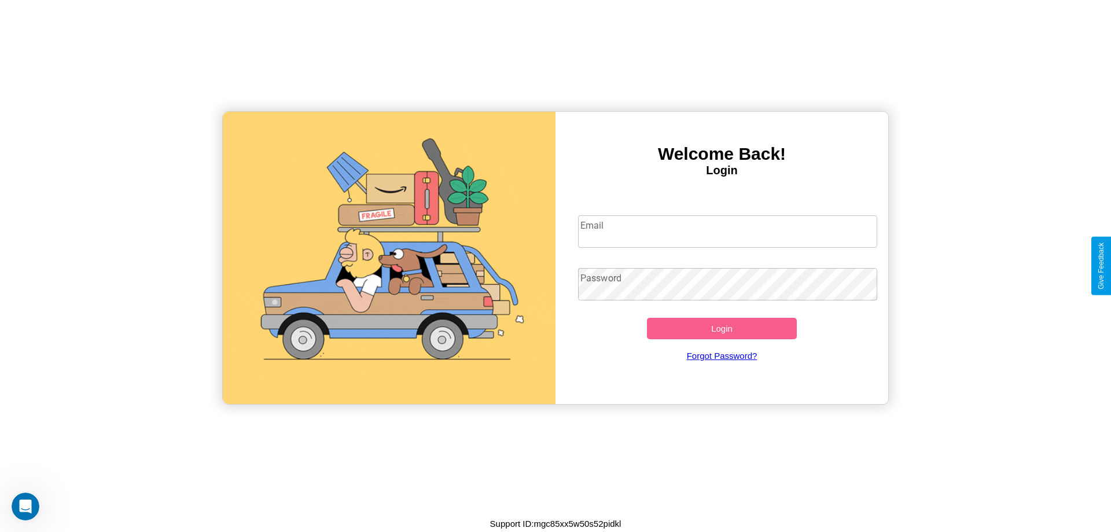  I want to click on div: Give Feedback, so click(1102, 266).